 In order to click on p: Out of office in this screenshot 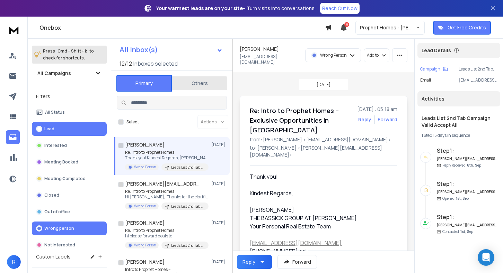, I will do `click(57, 212)`.